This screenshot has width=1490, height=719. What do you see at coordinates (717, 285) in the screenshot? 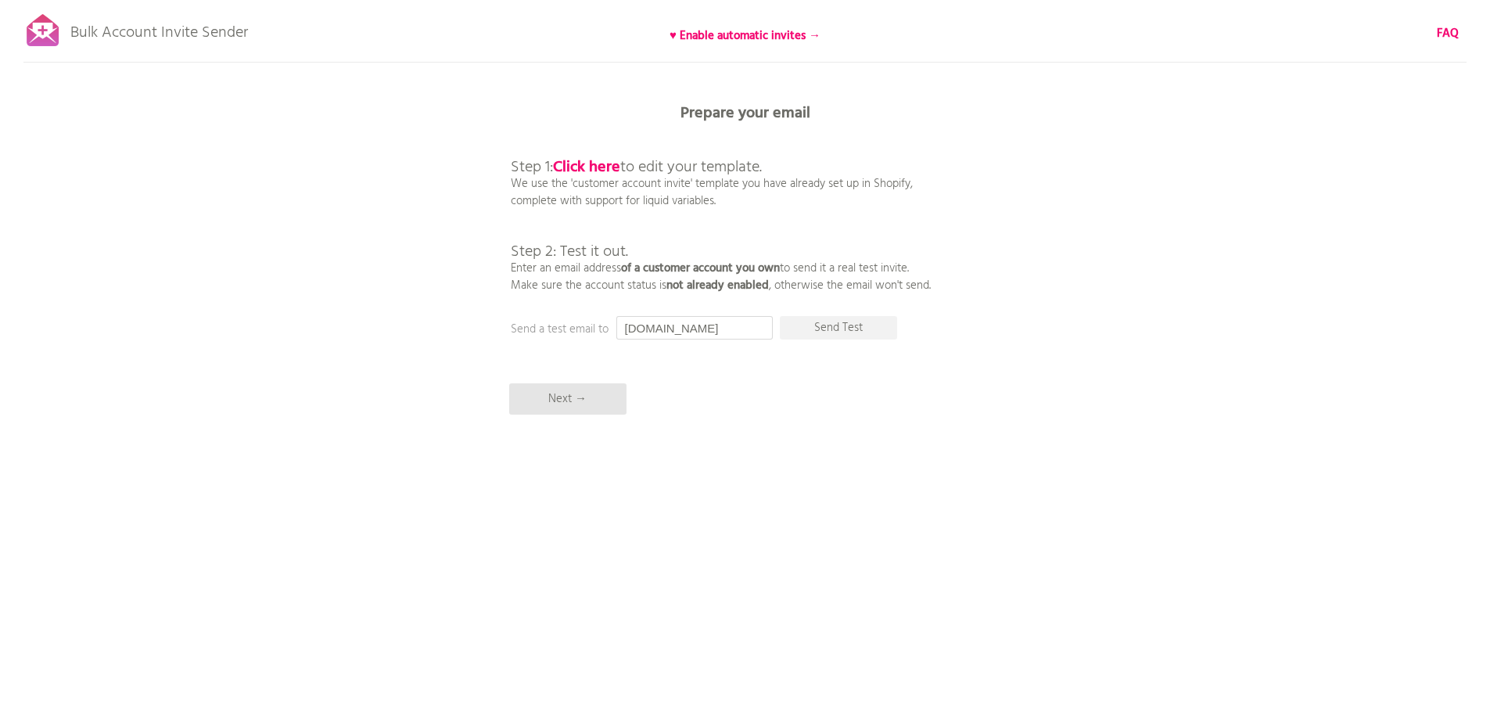
I see `b: not already enabled` at bounding box center [717, 285].